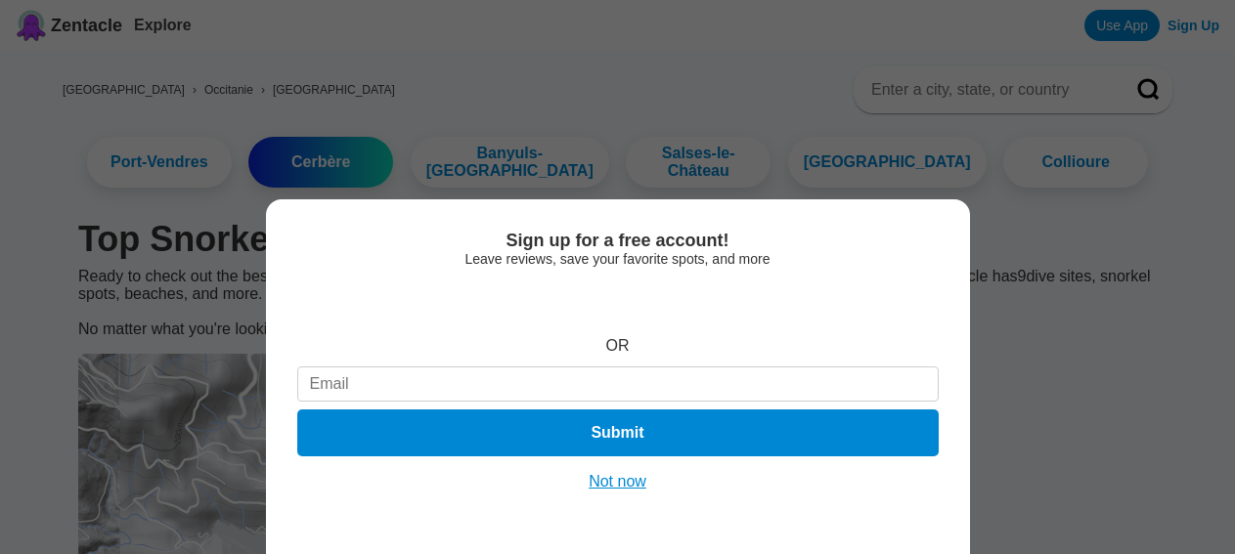 The image size is (1235, 554). Describe the element at coordinates (618, 433) in the screenshot. I see `button: Submit` at that location.